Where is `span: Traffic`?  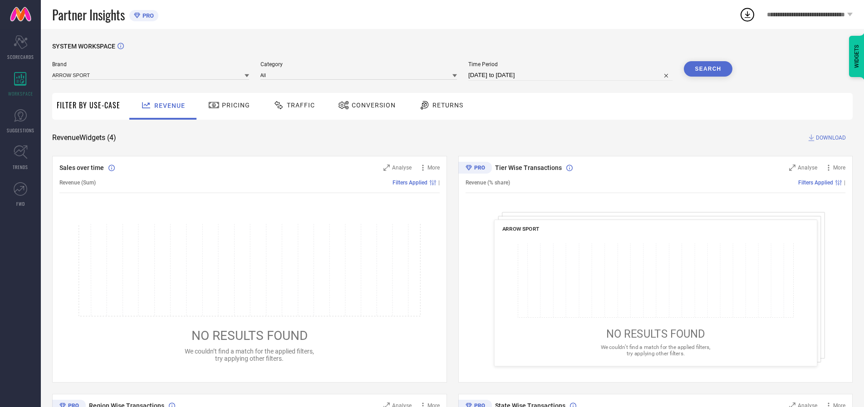 span: Traffic is located at coordinates (301, 105).